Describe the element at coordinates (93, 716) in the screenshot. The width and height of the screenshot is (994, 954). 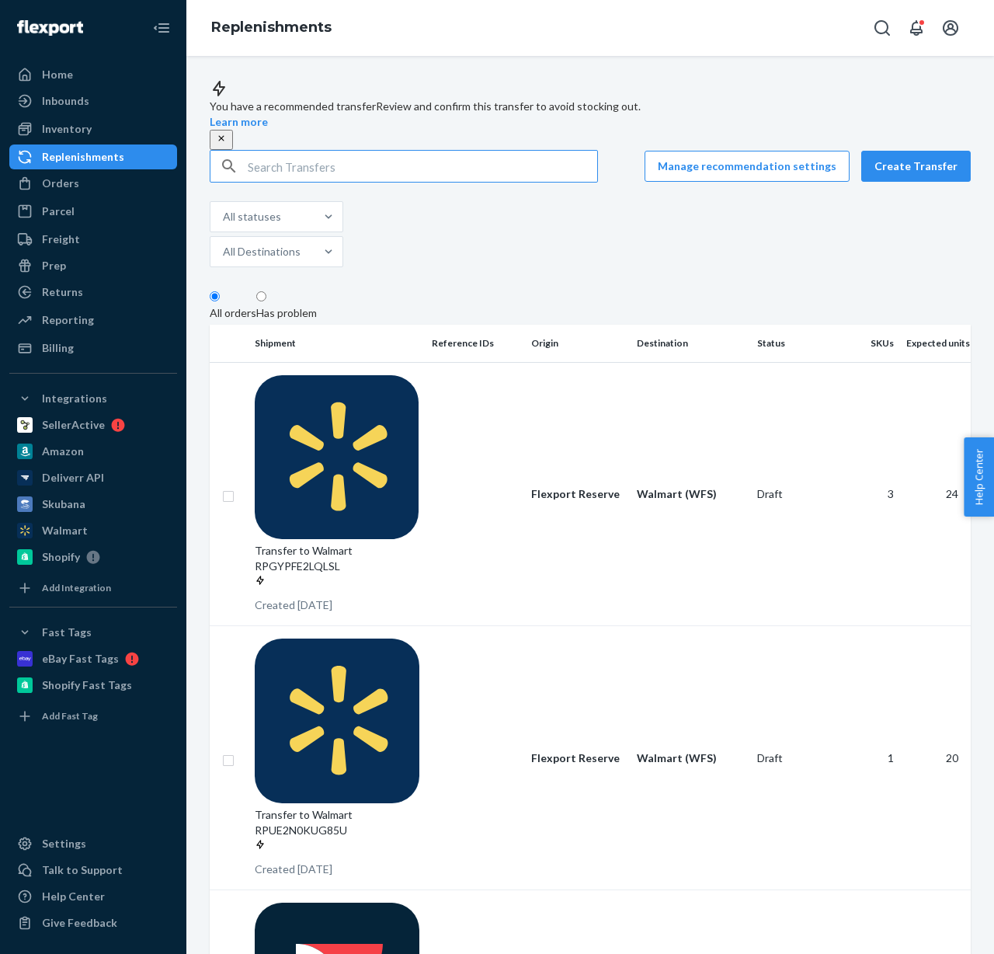
I see `a: Add Fast Tag` at that location.